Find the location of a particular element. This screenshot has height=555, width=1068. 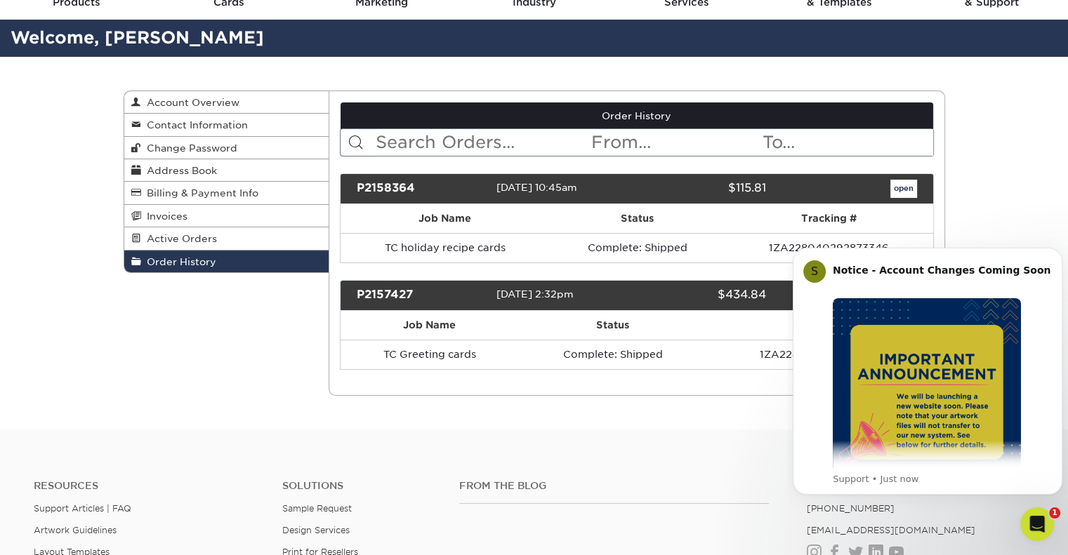

span: Billing & Payment Info is located at coordinates (199, 193).